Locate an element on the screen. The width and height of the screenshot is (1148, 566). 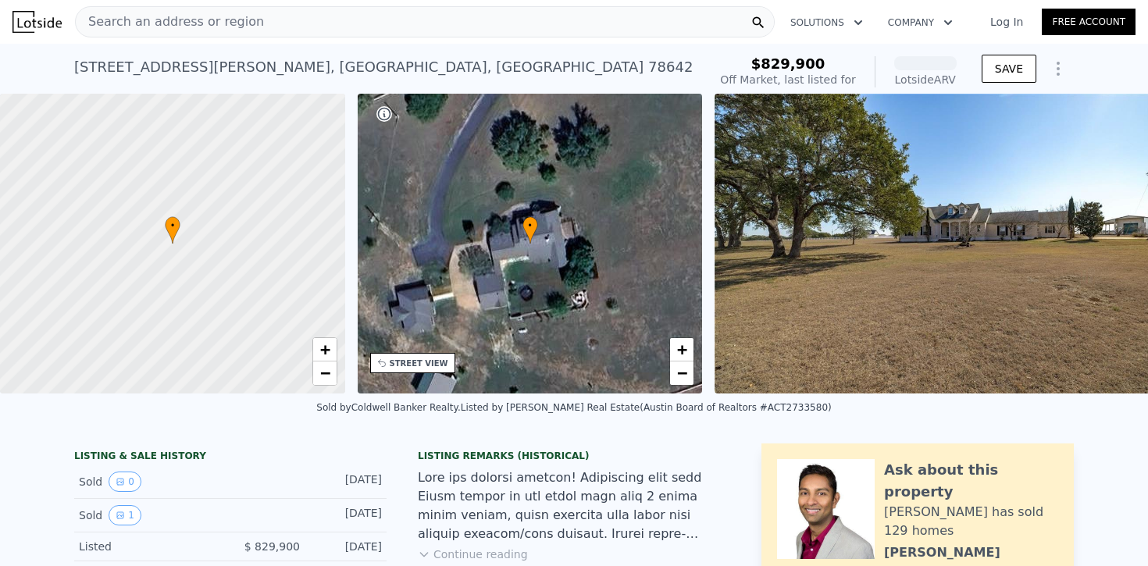
button: Company is located at coordinates (920, 23).